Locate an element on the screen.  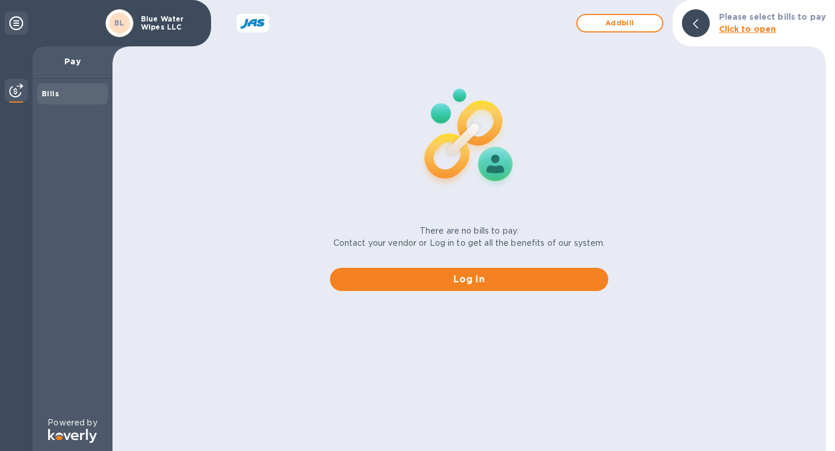
button: Addbill is located at coordinates (620, 23).